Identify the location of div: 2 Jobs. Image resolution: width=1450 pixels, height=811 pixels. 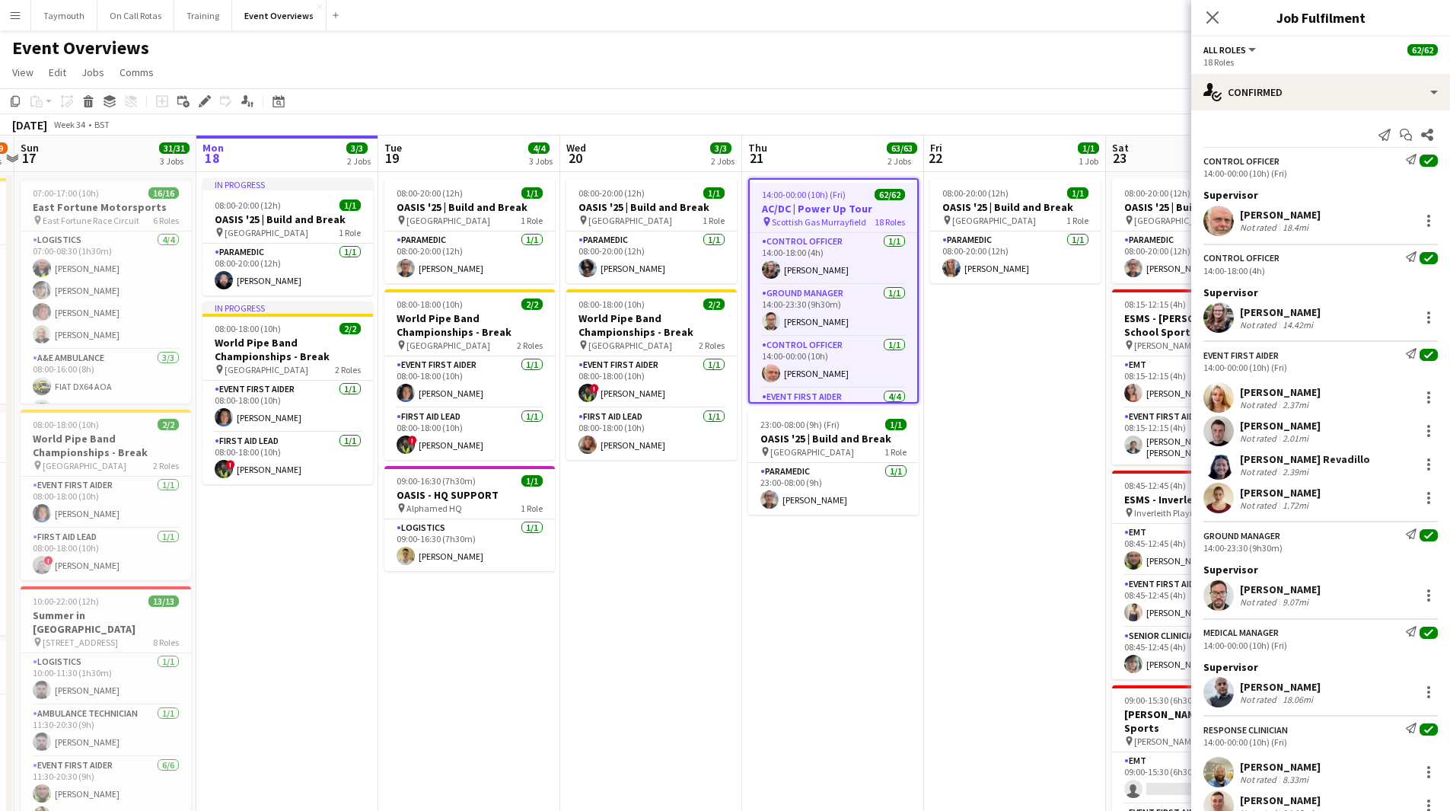
(722, 161).